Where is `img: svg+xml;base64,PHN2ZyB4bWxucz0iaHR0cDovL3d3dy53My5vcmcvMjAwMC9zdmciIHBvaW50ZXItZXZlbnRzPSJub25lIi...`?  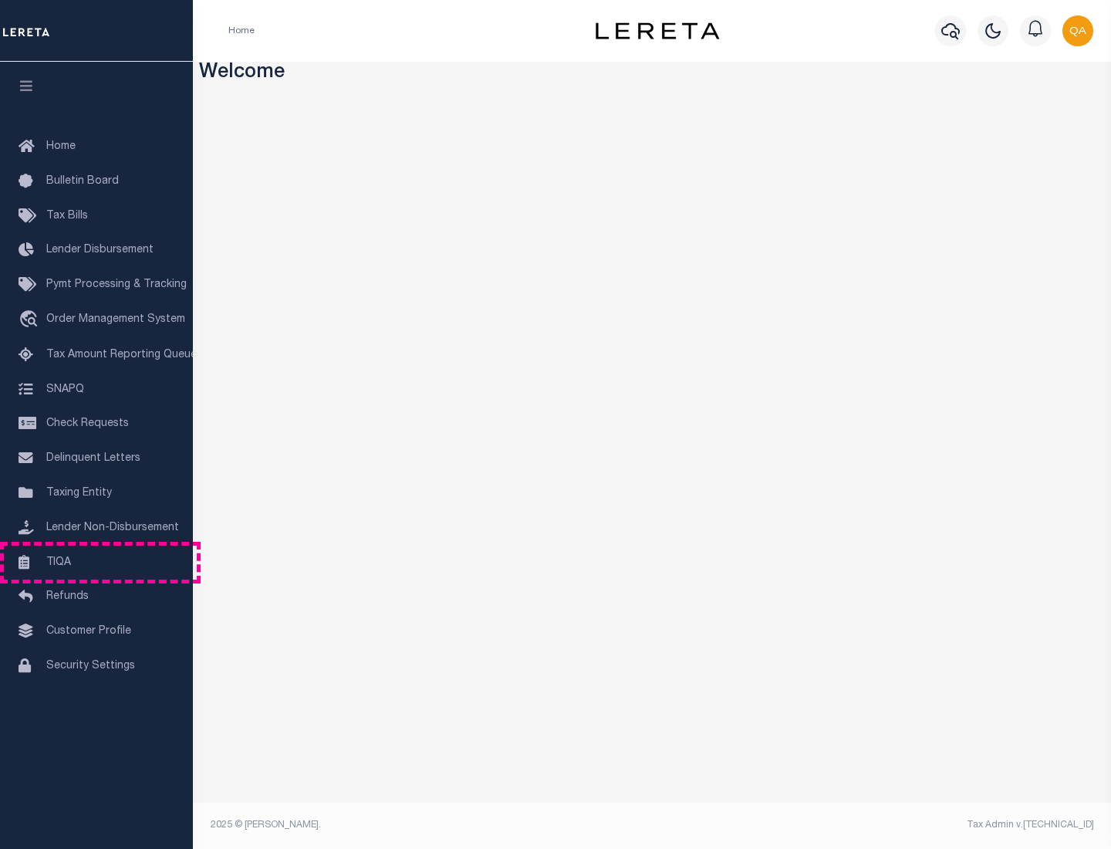
img: svg+xml;base64,PHN2ZyB4bWxucz0iaHR0cDovL3d3dy53My5vcmcvMjAwMC9zdmciIHBvaW50ZXItZXZlbnRzPSJub25lIi... is located at coordinates (1078, 31).